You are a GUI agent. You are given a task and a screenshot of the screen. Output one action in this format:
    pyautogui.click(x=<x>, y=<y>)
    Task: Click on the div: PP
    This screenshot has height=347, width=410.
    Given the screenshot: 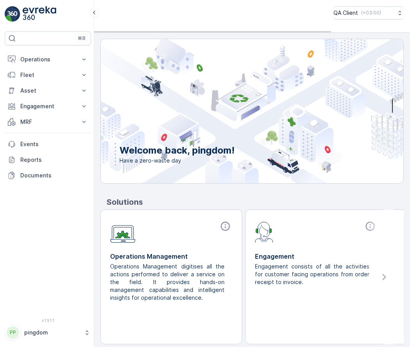 What is the action you would take?
    pyautogui.click(x=13, y=332)
    